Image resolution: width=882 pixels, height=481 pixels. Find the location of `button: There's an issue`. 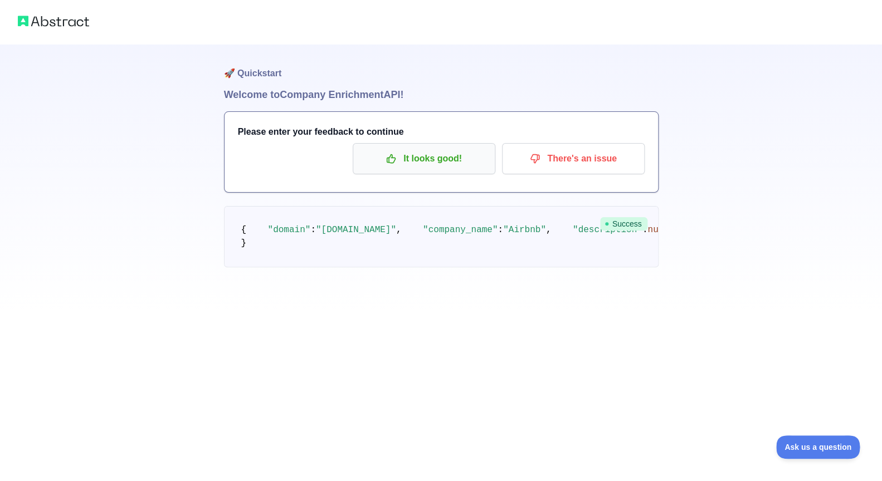

button: There's an issue is located at coordinates (573, 159).